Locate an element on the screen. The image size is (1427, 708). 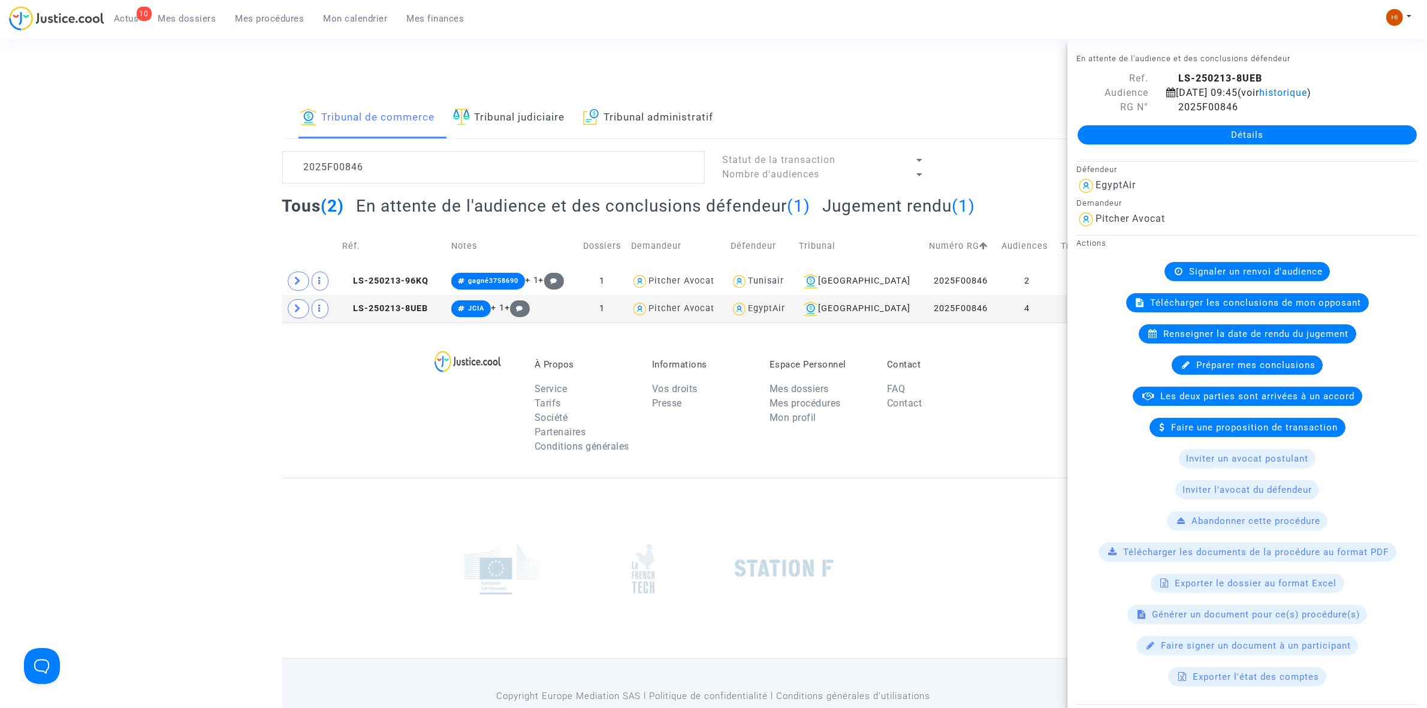
span: Mes dossiers is located at coordinates (187, 19).